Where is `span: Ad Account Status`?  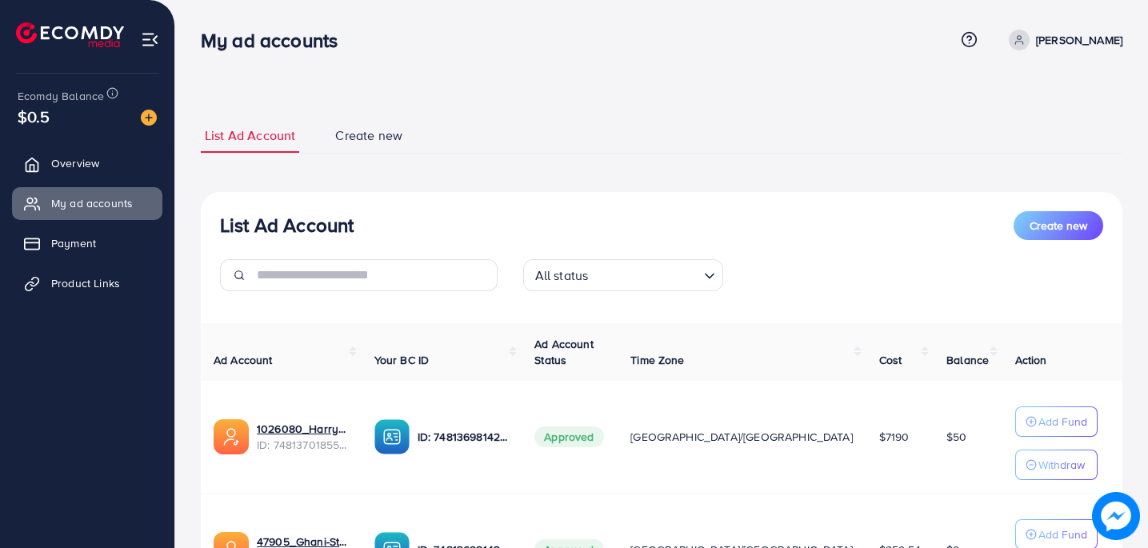 span: Ad Account Status is located at coordinates (564, 352).